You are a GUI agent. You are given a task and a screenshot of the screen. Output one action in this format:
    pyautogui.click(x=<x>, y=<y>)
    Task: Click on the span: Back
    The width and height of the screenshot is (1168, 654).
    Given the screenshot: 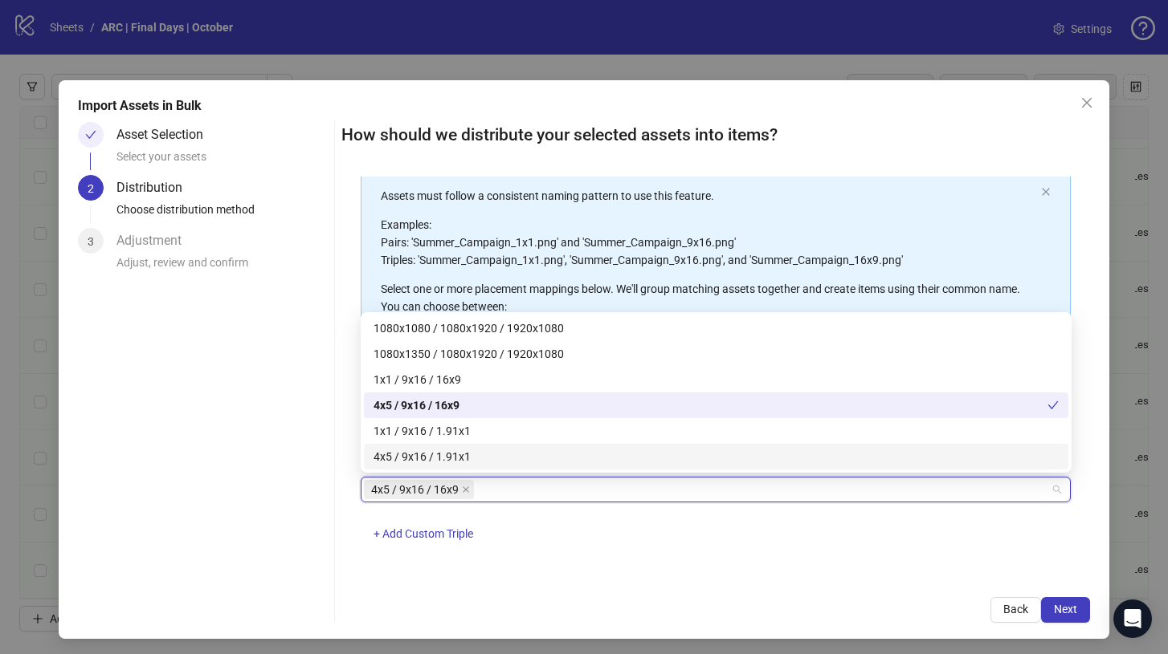 What is the action you would take?
    pyautogui.click(x=1015, y=610)
    